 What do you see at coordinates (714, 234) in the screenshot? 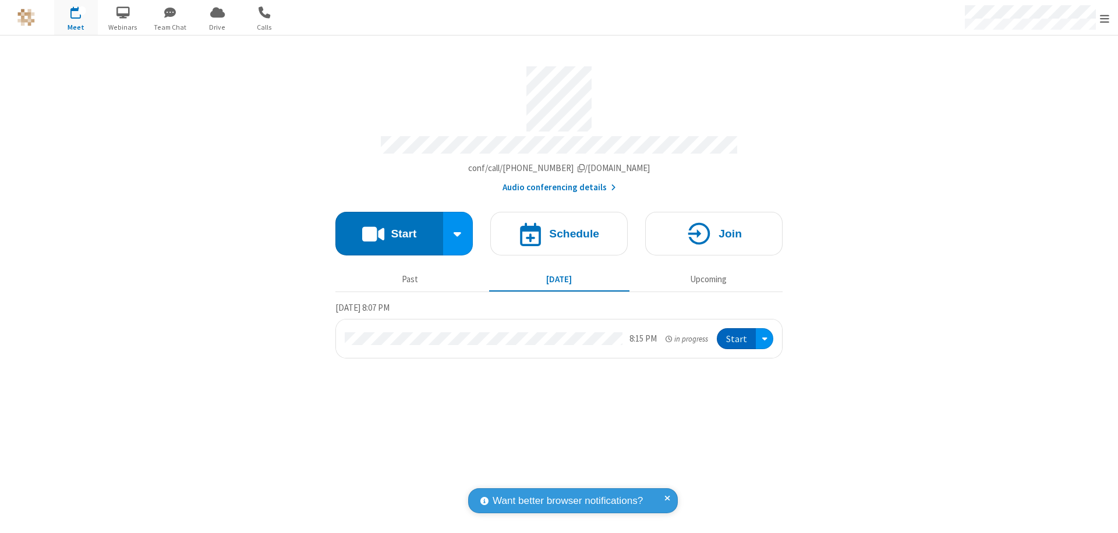
I see `button: Join` at bounding box center [714, 234].